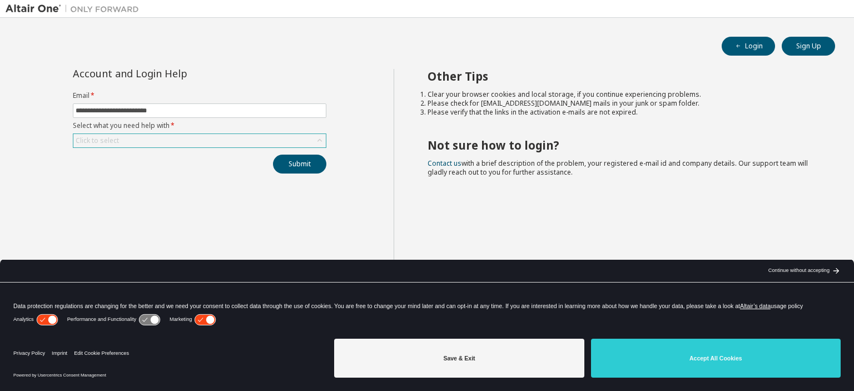  What do you see at coordinates (622, 95) in the screenshot?
I see `li: Clear your browser cookies and local storage, if you continue experiencing problems.` at bounding box center [622, 95].